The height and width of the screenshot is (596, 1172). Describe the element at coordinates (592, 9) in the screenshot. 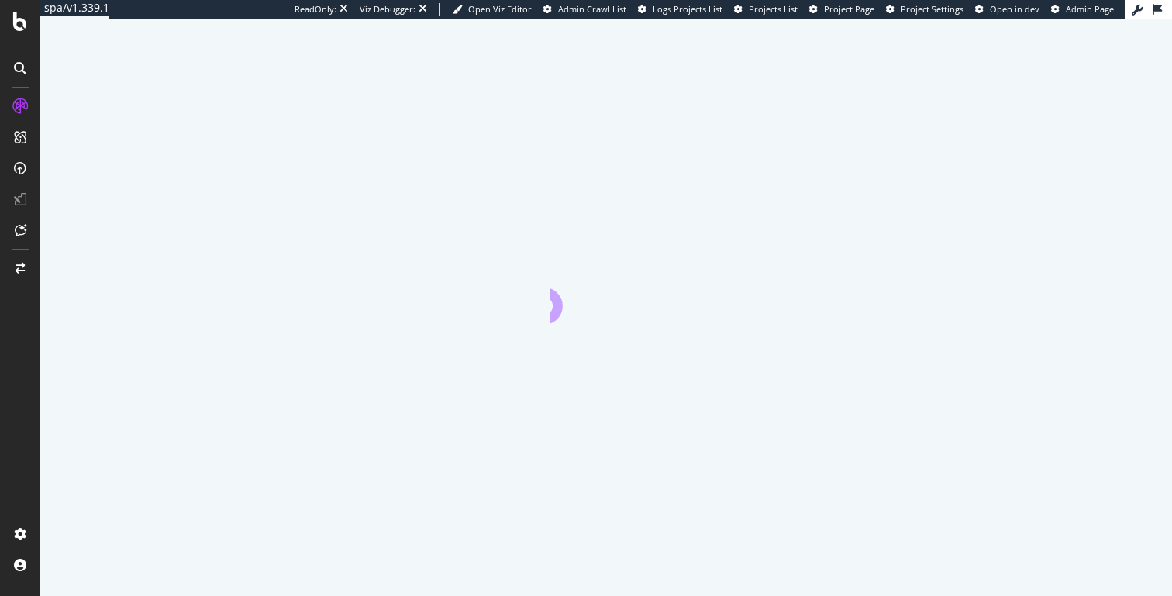

I see `span: Admin Crawl List` at that location.